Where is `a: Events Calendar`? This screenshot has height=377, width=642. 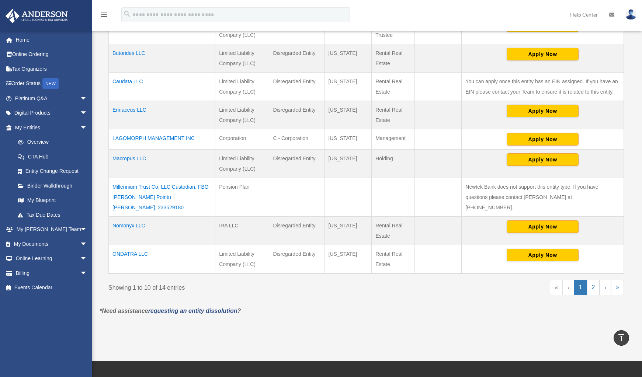 a: Events Calendar is located at coordinates (52, 288).